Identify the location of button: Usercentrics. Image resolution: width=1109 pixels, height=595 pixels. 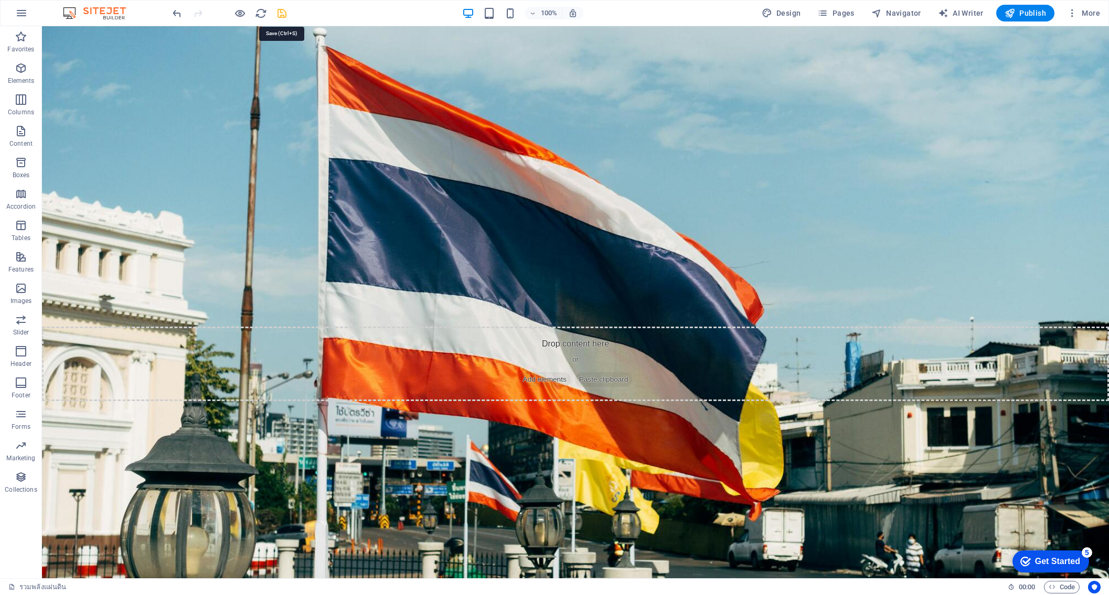
(1094, 588).